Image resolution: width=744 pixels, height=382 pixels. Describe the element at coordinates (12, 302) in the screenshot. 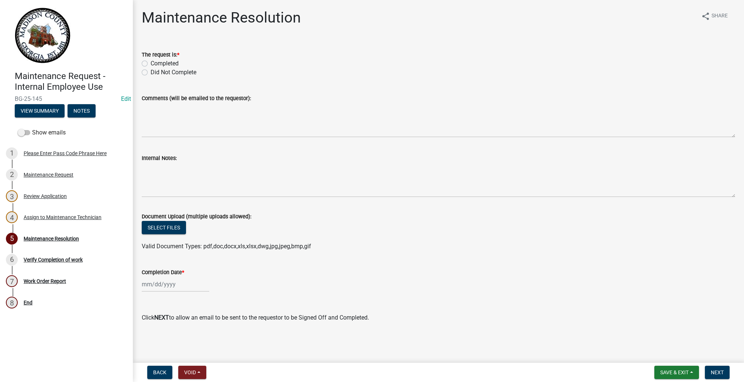

I see `div: 8` at that location.